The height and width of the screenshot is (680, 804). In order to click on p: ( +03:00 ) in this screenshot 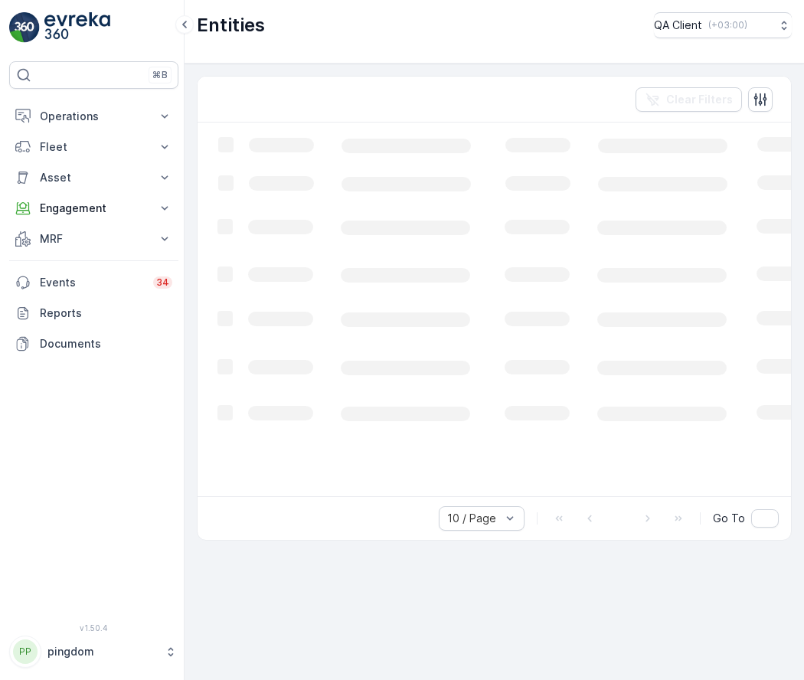, I will do `click(728, 25)`.